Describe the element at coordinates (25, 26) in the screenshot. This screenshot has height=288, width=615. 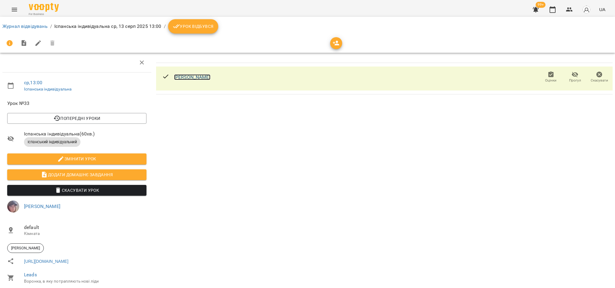
I see `a: Журнал відвідувань` at that location.